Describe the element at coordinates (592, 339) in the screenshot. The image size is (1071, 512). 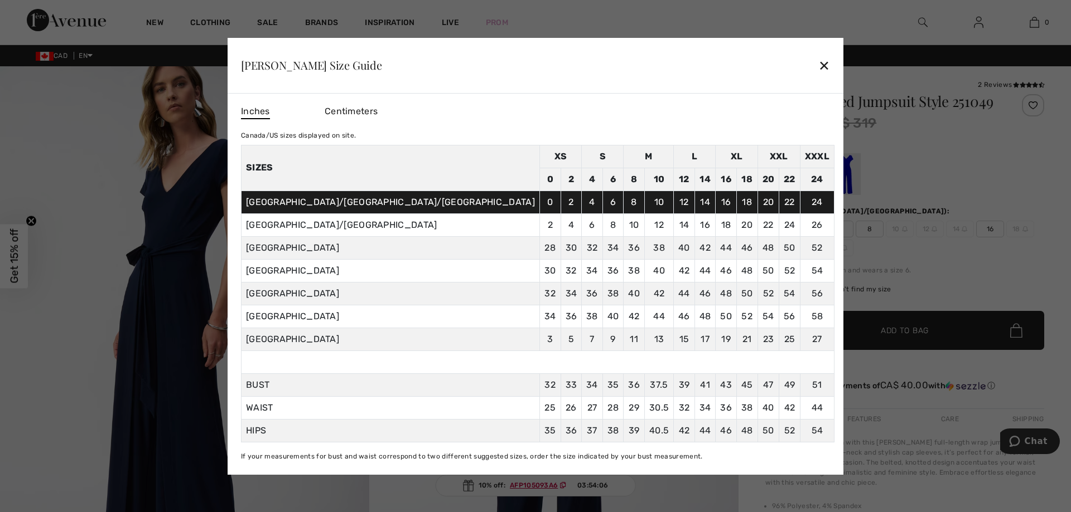
I see `td: 7` at that location.